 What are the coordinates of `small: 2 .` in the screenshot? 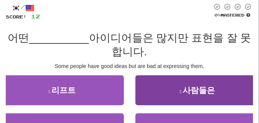 It's located at (181, 91).